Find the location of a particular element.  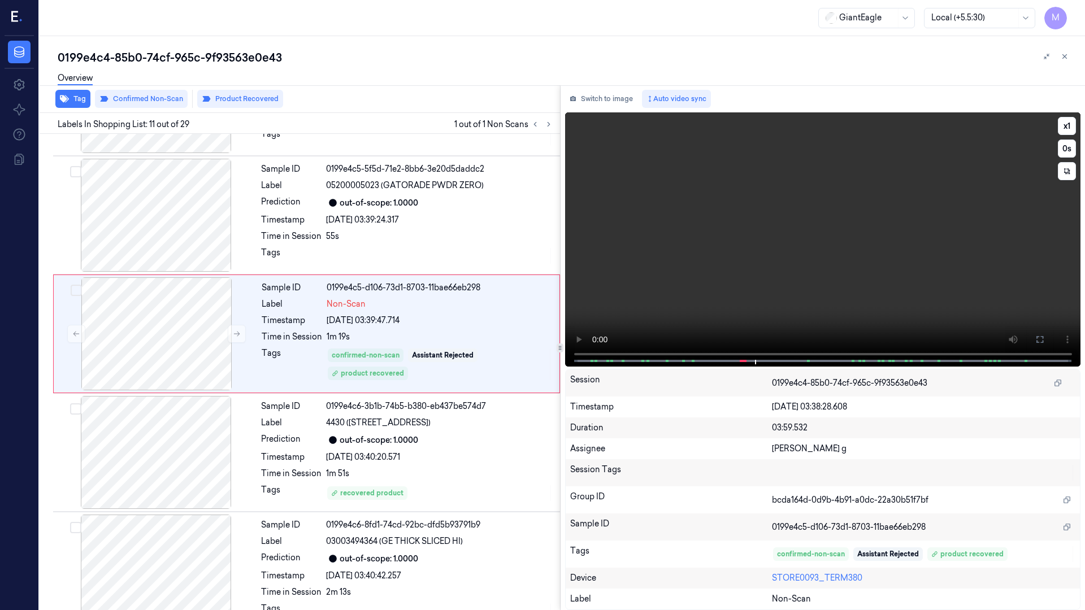

div: 0199e4c5-5f5d-71e2-8bb6-3e20d5daddc2 is located at coordinates (440, 169).